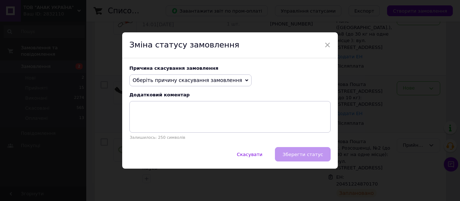 The height and width of the screenshot is (201, 460). Describe the element at coordinates (230, 94) in the screenshot. I see `div: Додатковий коментар` at that location.